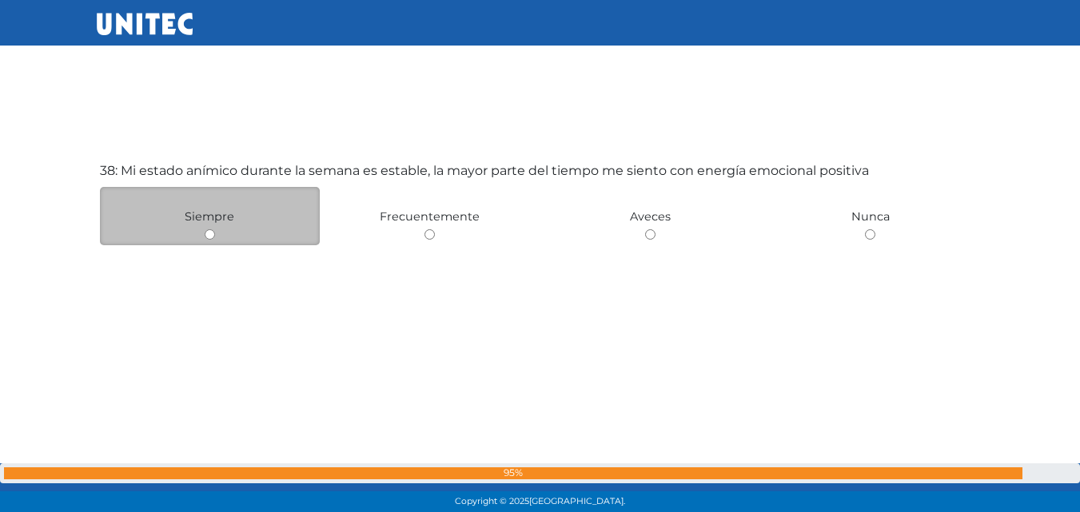 Image resolution: width=1080 pixels, height=512 pixels. Describe the element at coordinates (870, 217) in the screenshot. I see `span: Nunca` at that location.